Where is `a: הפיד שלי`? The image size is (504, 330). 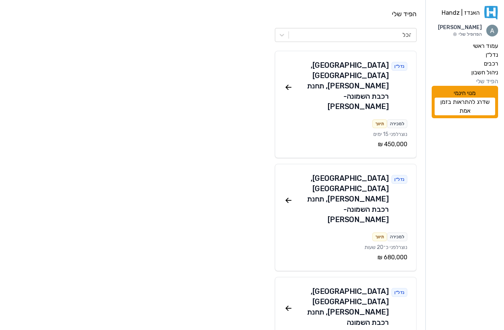 a: הפיד שלי is located at coordinates (465, 82).